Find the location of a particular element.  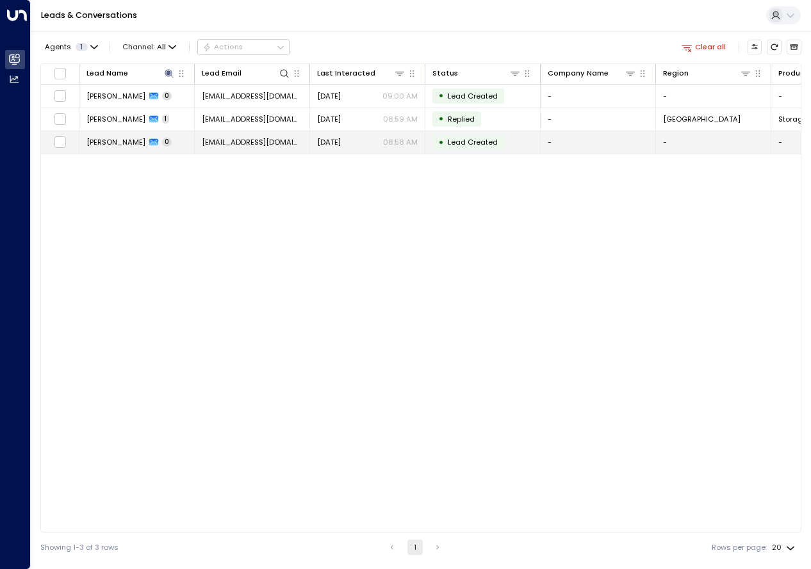

button: page 1 is located at coordinates (415, 548).